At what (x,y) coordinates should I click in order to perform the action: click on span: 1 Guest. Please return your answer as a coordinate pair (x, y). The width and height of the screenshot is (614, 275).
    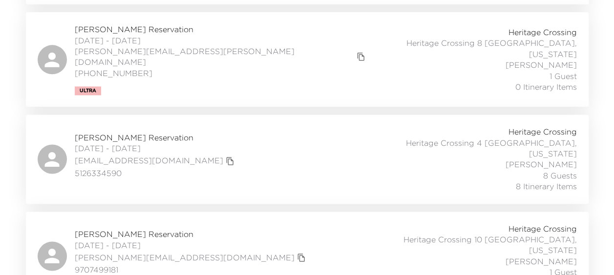
    Looking at the image, I should click on (563, 76).